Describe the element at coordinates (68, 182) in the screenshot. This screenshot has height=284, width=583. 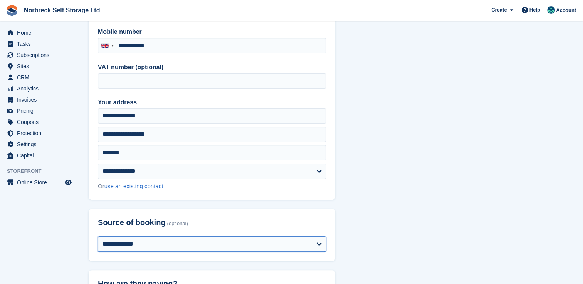
I see `a: Preview store` at that location.